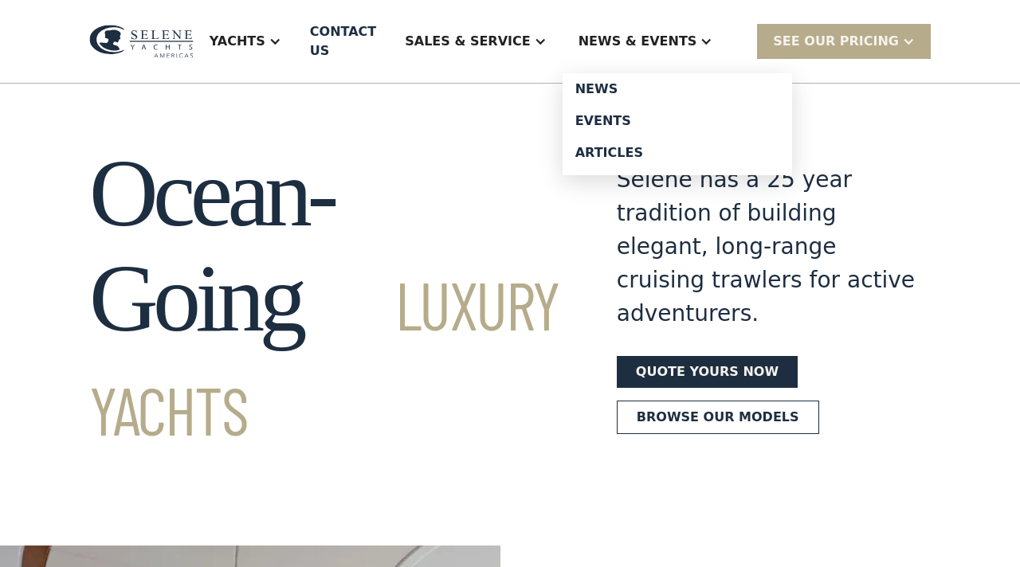  I want to click on h1: Ocean-Going, so click(324, 299).